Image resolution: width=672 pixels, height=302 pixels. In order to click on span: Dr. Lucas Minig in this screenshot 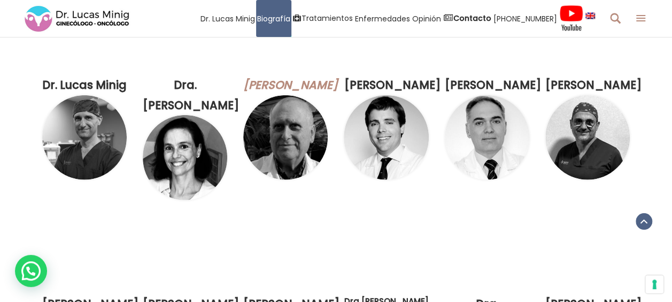, I will do `click(228, 18)`.